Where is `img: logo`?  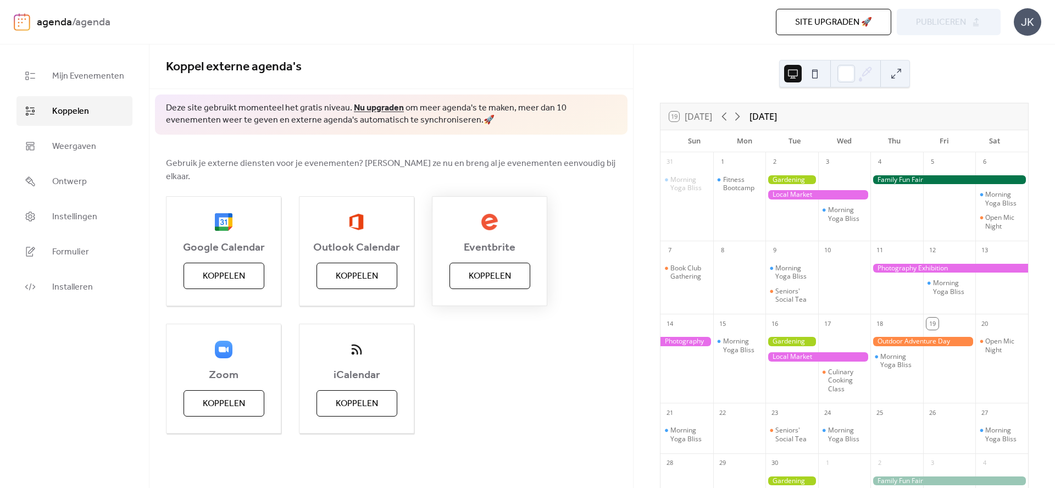 img: logo is located at coordinates (22, 22).